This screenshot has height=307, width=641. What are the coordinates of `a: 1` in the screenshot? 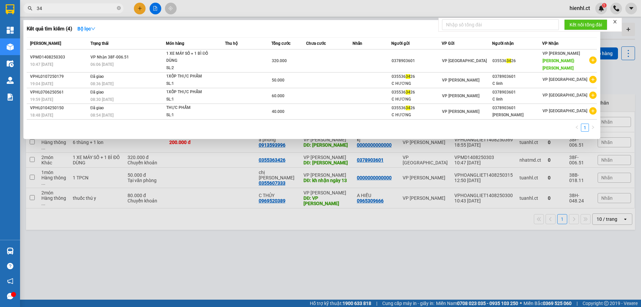 It's located at (585, 127).